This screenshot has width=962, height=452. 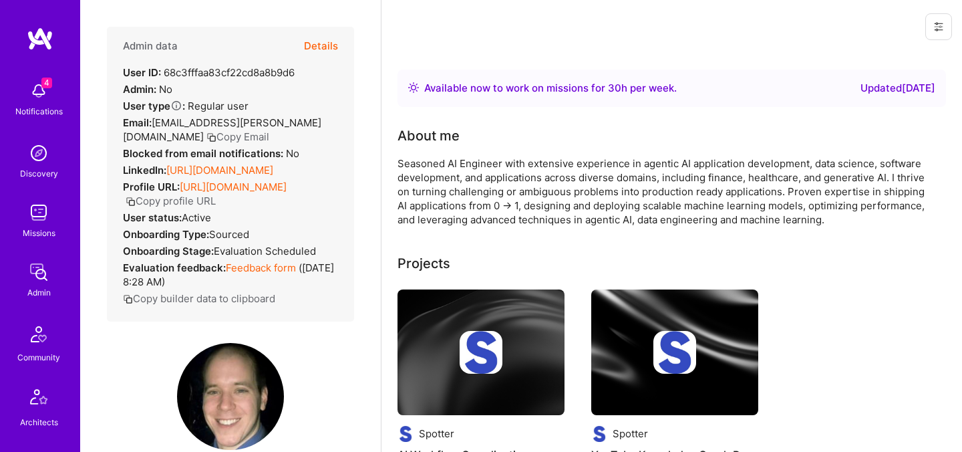 What do you see at coordinates (140, 89) in the screenshot?
I see `strong: Admin:` at bounding box center [140, 89].